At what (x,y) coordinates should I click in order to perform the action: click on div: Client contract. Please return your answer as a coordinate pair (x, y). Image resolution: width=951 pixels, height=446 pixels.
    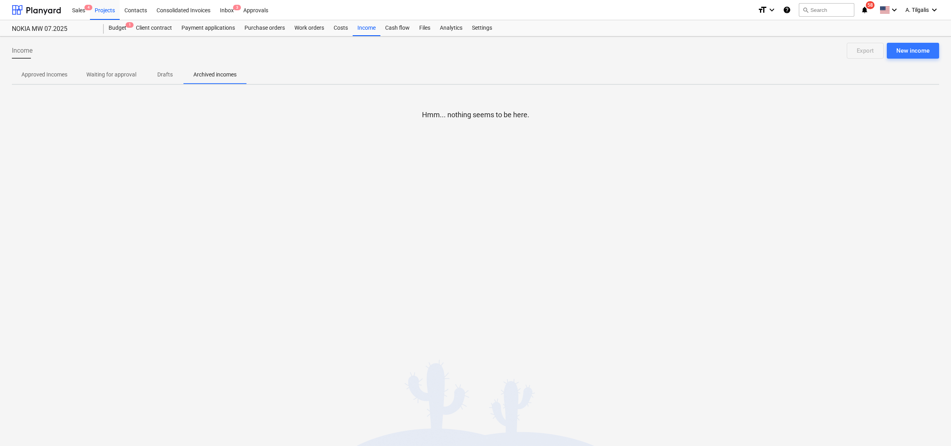
    Looking at the image, I should click on (154, 28).